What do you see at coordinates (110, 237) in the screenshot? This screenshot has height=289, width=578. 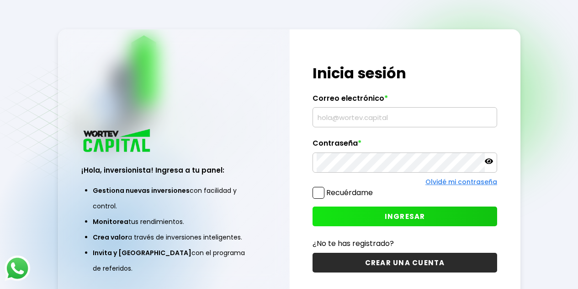 I see `span: Crea valor` at bounding box center [110, 237].